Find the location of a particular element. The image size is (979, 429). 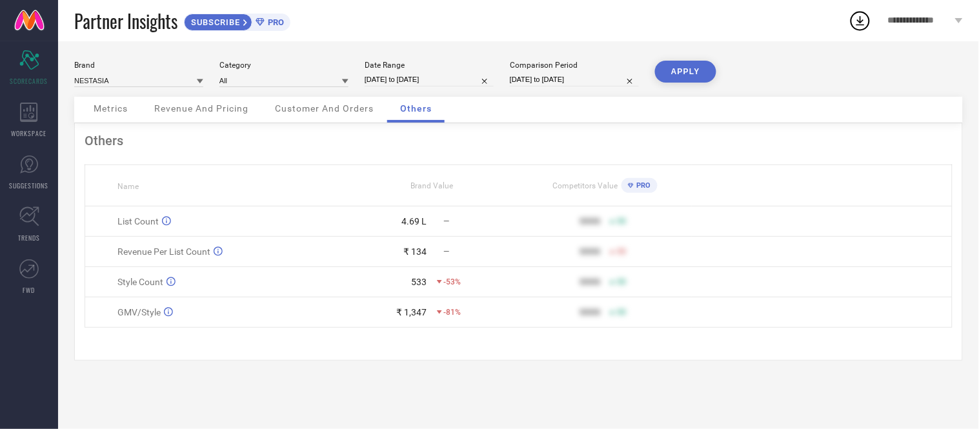

span: -81% is located at coordinates (452, 312).